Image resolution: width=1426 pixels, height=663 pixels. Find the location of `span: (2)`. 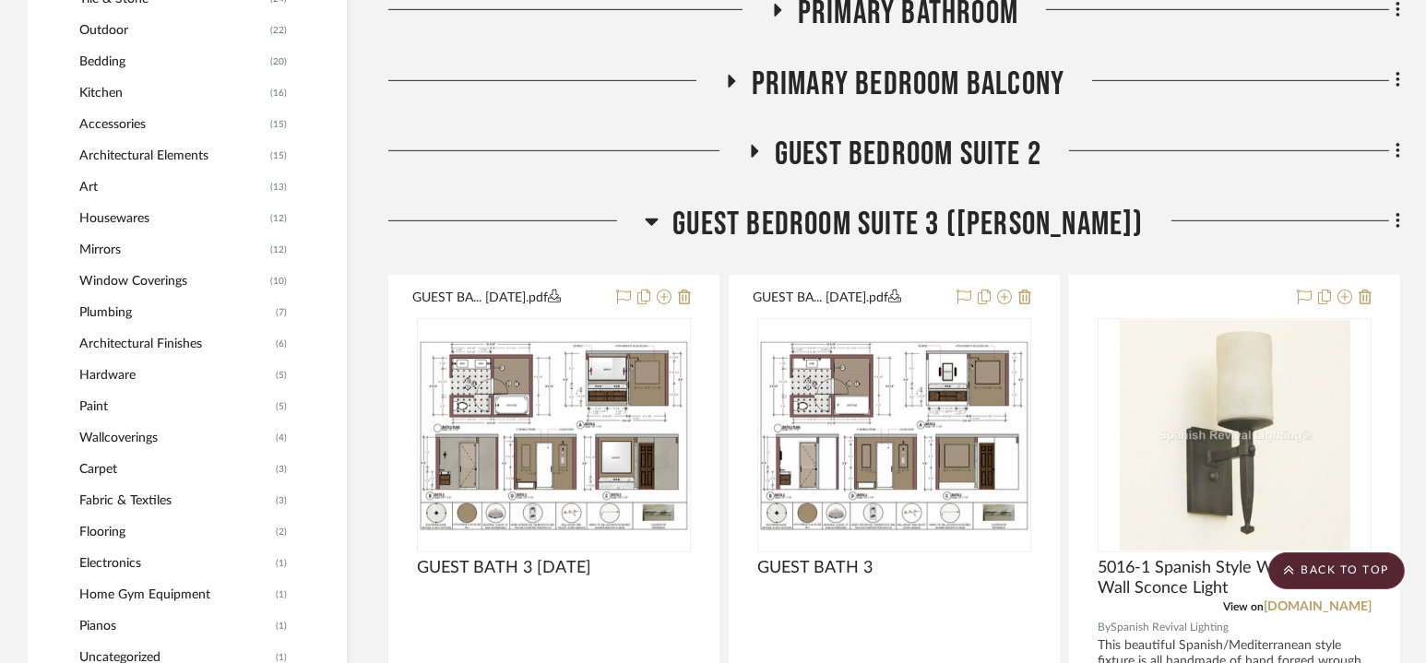

span: (2) is located at coordinates (281, 532).